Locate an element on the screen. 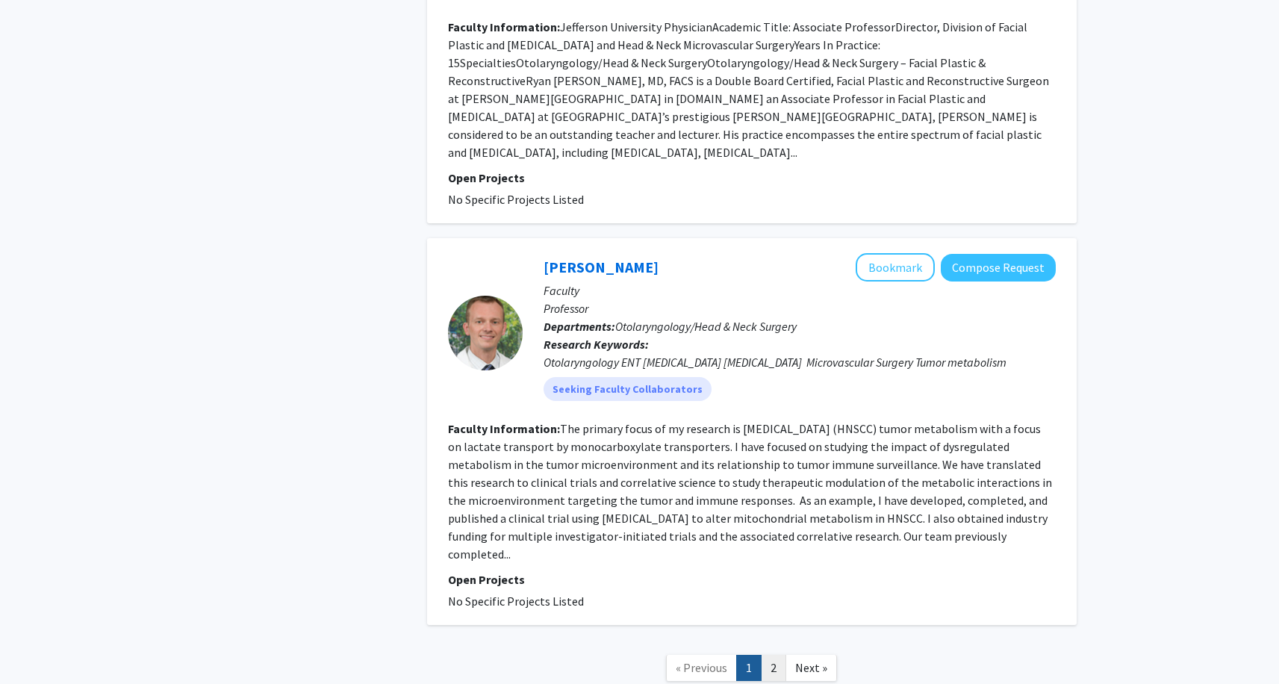 This screenshot has width=1279, height=684. a: Next is located at coordinates (811, 668).